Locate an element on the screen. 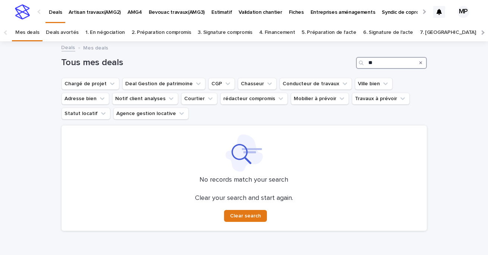 The width and height of the screenshot is (488, 255). button: Statut locatif is located at coordinates (86, 114).